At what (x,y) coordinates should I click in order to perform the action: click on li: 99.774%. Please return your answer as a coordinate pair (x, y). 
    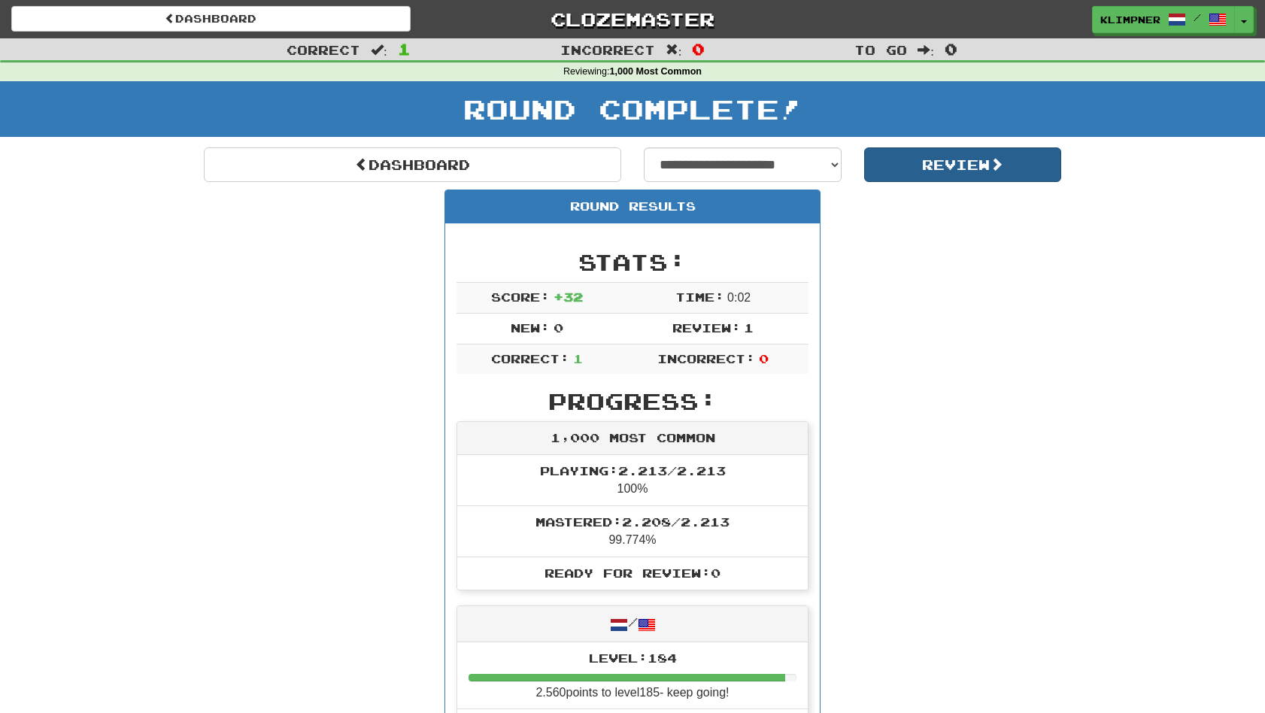
    Looking at the image, I should click on (632, 531).